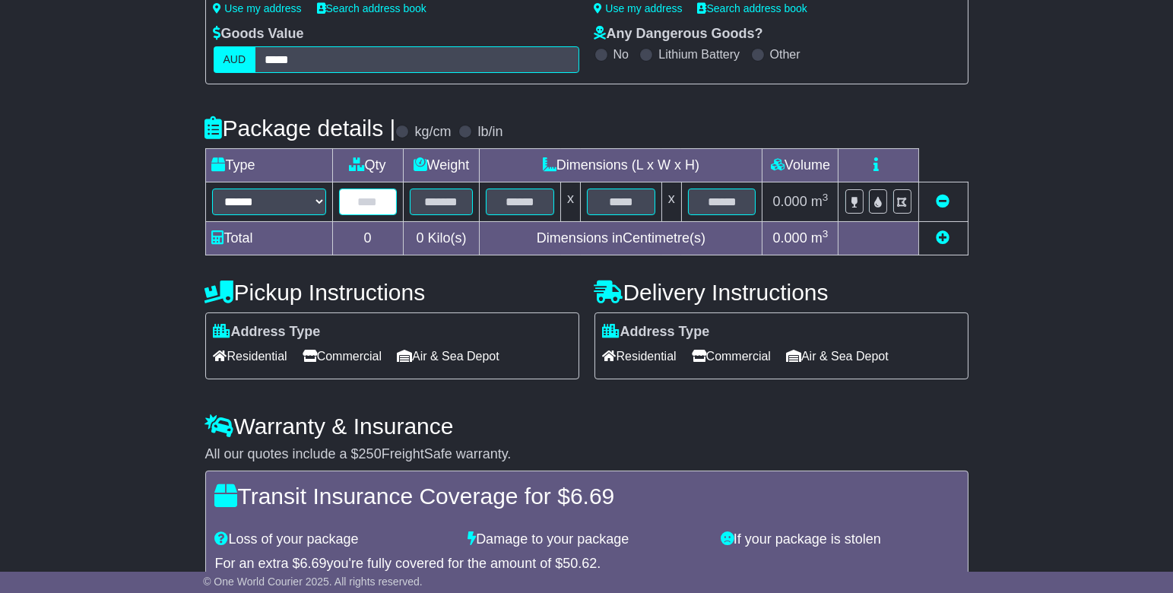  I want to click on a: Add new item, so click(944, 238).